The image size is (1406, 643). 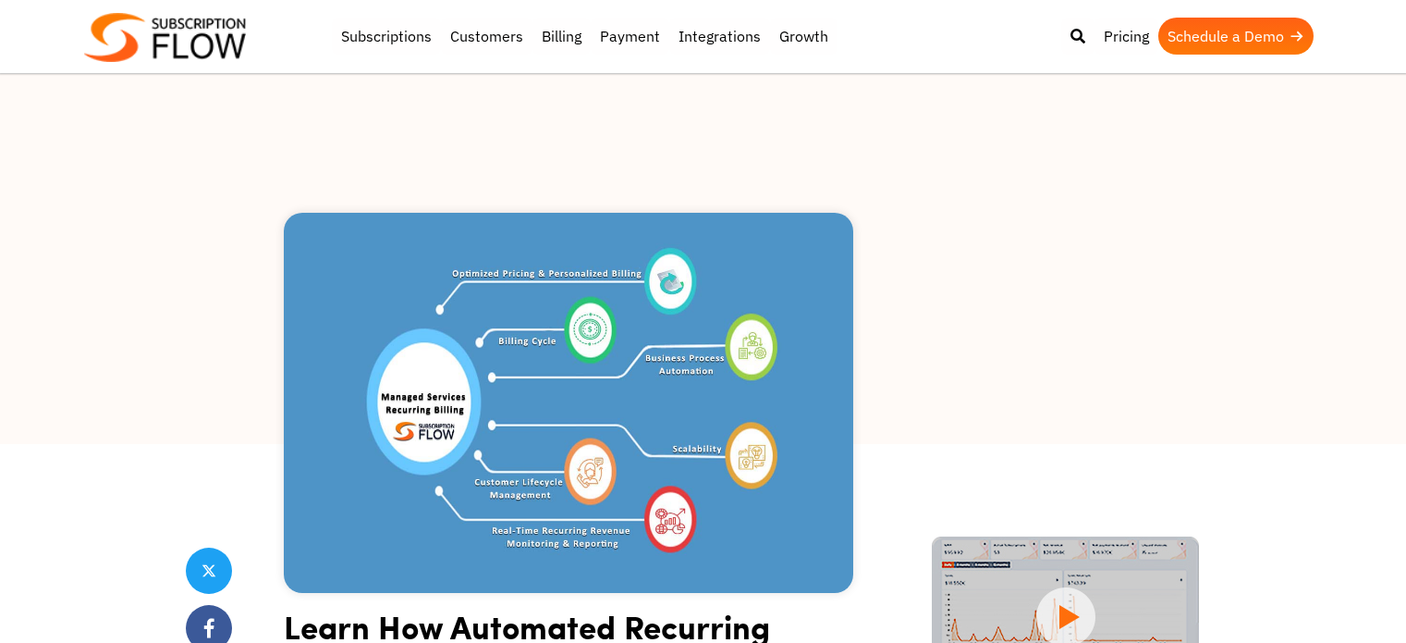 What do you see at coordinates (387, 36) in the screenshot?
I see `a: Subscriptions` at bounding box center [387, 36].